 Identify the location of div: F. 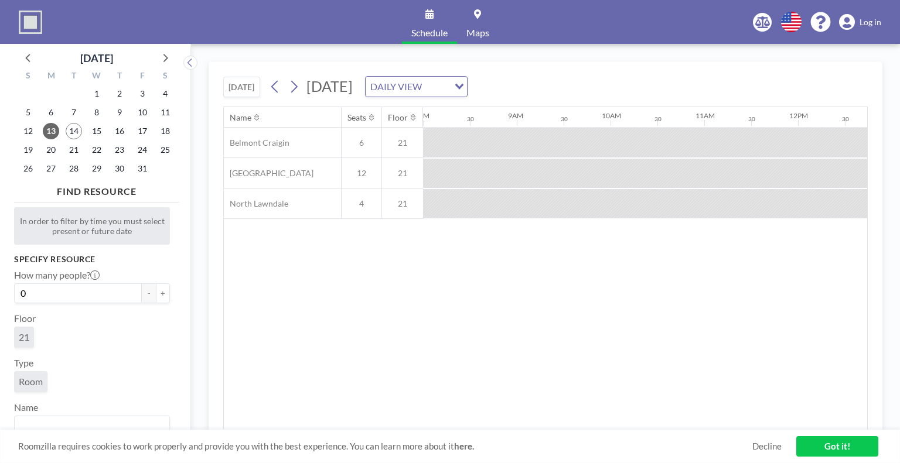
(142, 77).